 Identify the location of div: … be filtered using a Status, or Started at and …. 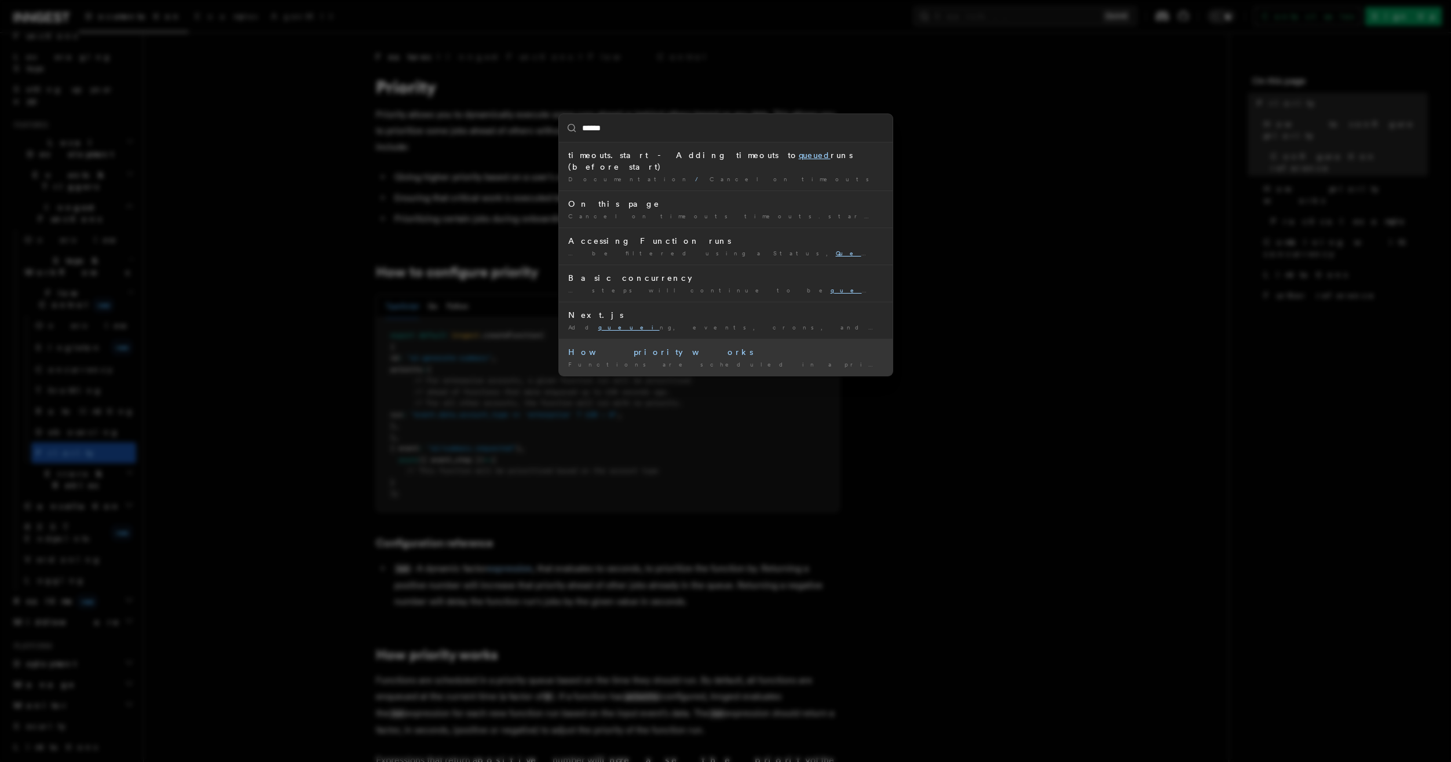
(726, 253).